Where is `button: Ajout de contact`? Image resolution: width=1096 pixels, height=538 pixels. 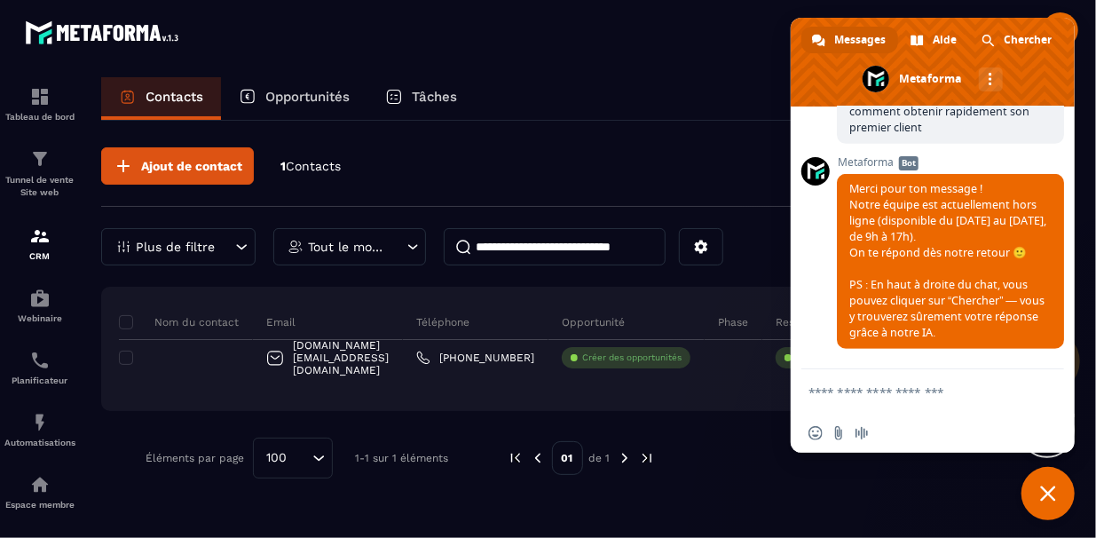 button: Ajout de contact is located at coordinates (178, 166).